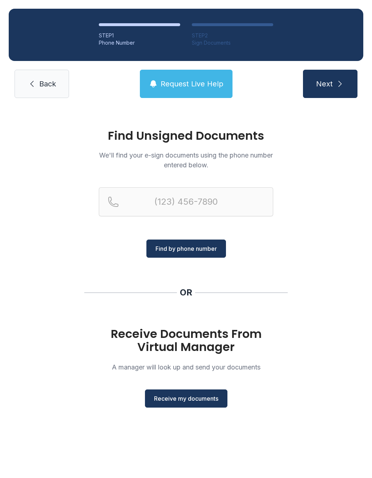 The height and width of the screenshot is (478, 372). Describe the element at coordinates (48, 84) in the screenshot. I see `span: Back` at that location.